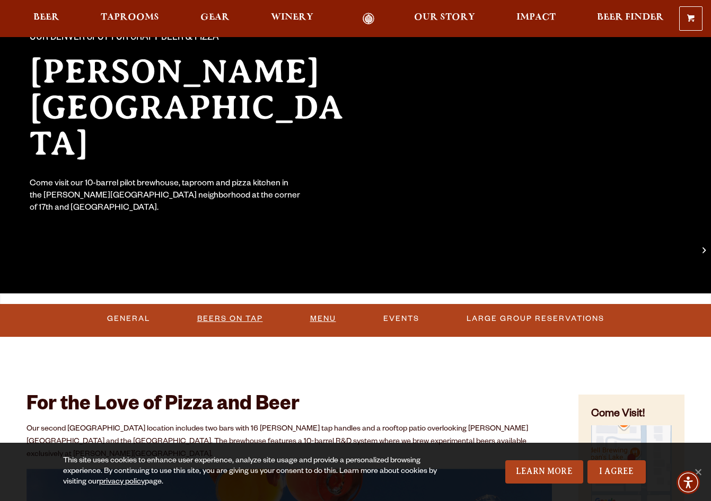  Describe the element at coordinates (323, 319) in the screenshot. I see `a: Menu` at that location.